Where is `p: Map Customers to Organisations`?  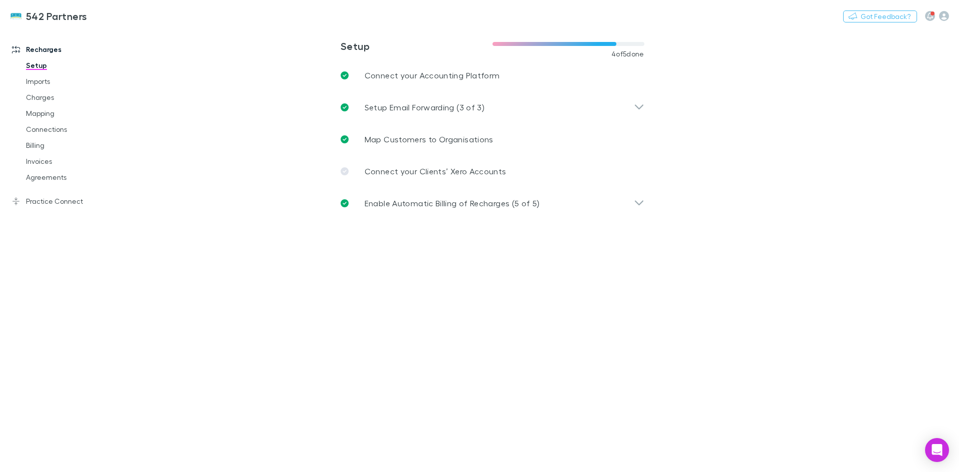
p: Map Customers to Organisations is located at coordinates (429, 139).